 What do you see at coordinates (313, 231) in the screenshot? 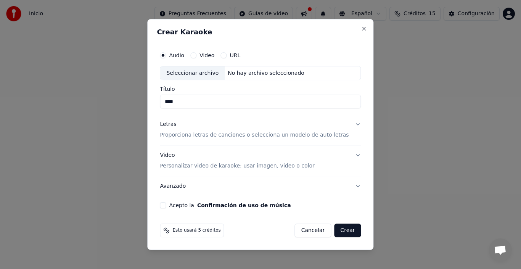
I see `button: Cancelar` at bounding box center [313, 231].